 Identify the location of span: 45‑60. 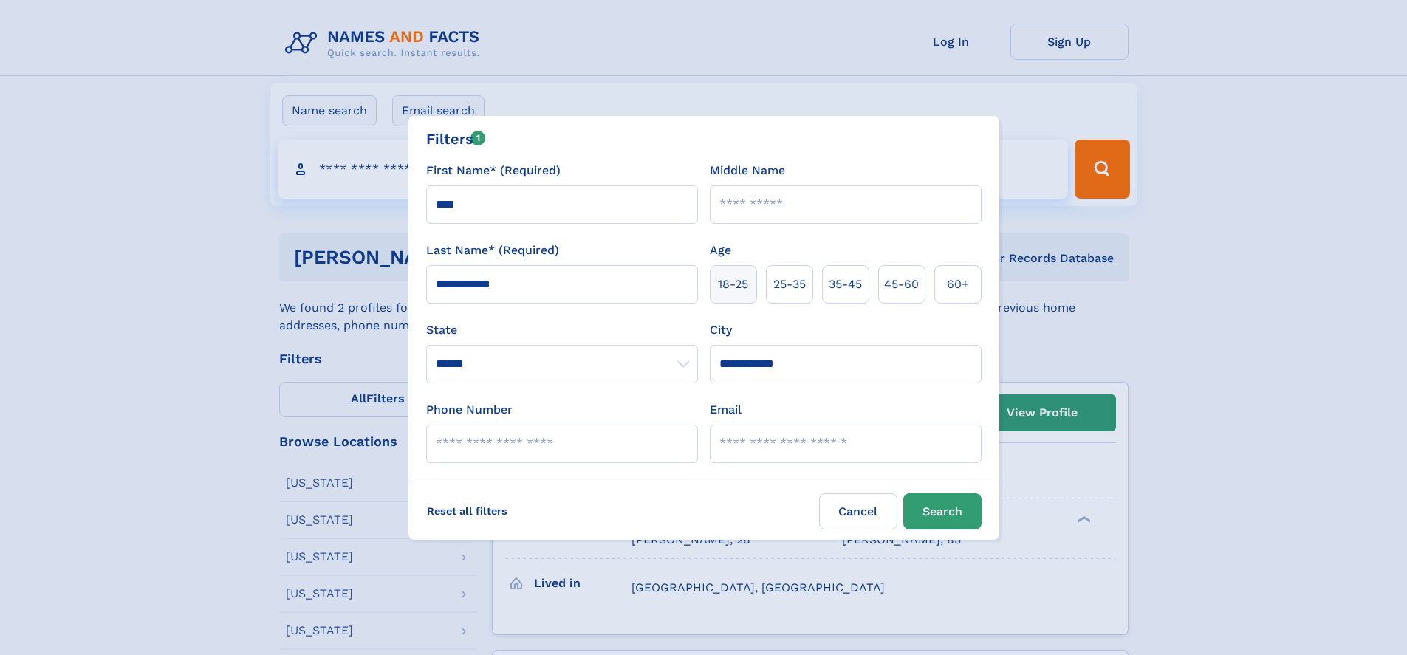
(901, 284).